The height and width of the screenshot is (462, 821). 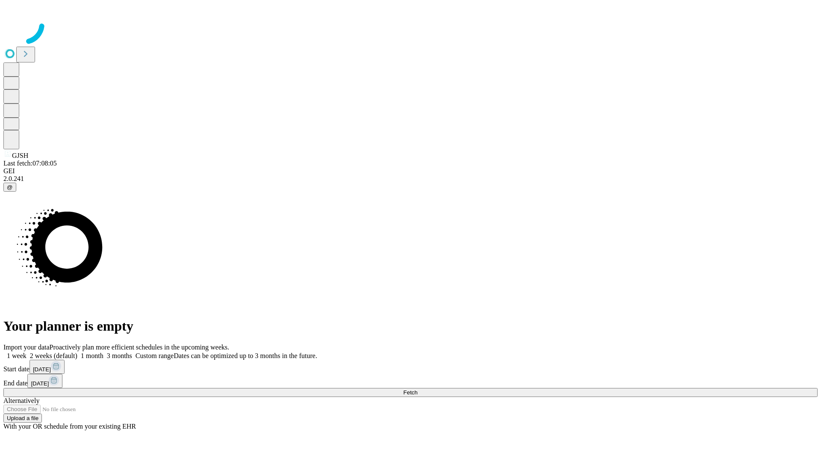 I want to click on div: Start date, so click(x=410, y=366).